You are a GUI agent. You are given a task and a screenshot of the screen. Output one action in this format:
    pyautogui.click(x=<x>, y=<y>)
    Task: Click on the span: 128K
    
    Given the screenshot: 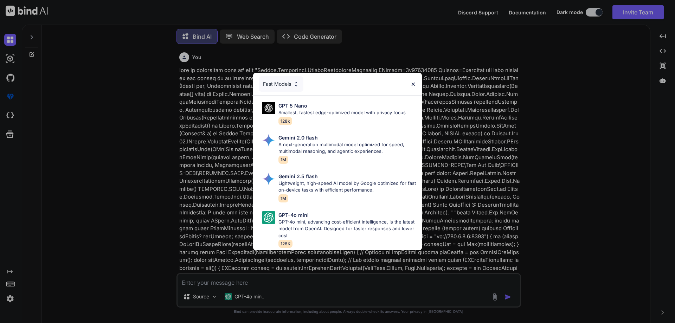 What is the action you would take?
    pyautogui.click(x=285, y=244)
    